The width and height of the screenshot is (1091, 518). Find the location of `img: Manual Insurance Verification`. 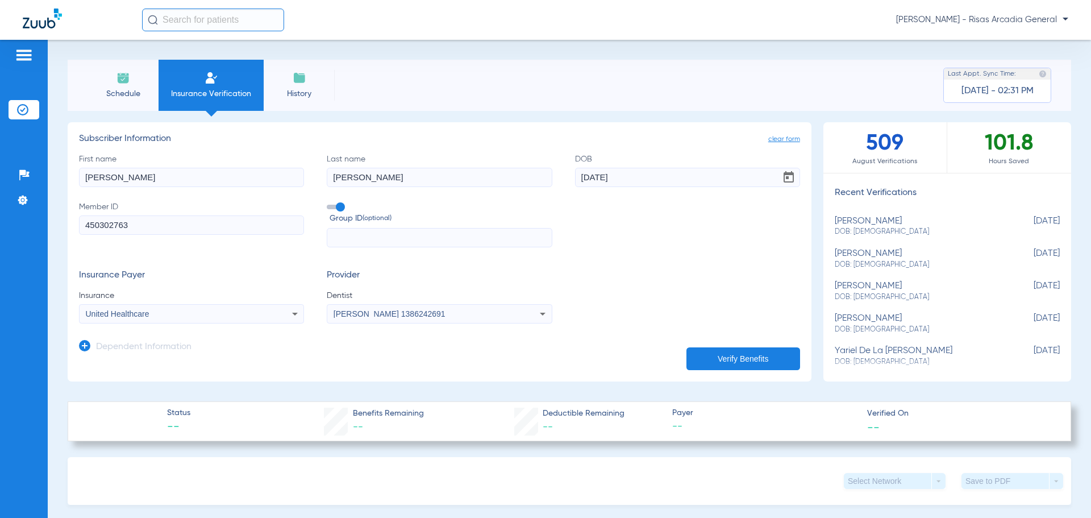

img: Manual Insurance Verification is located at coordinates (211, 78).